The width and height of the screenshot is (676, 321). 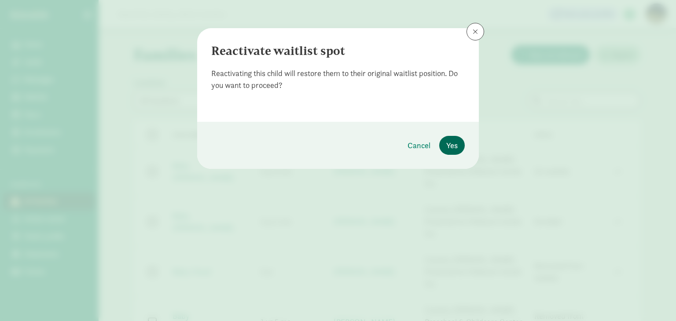 I want to click on span: Cancel, so click(x=419, y=145).